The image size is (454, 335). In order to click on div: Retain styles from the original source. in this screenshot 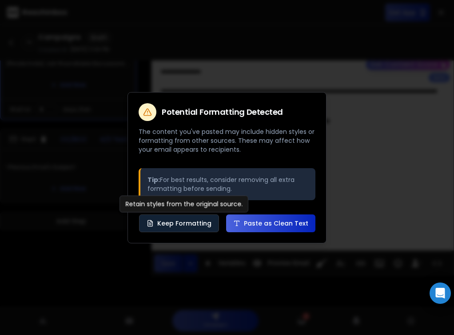, I will do `click(184, 204)`.